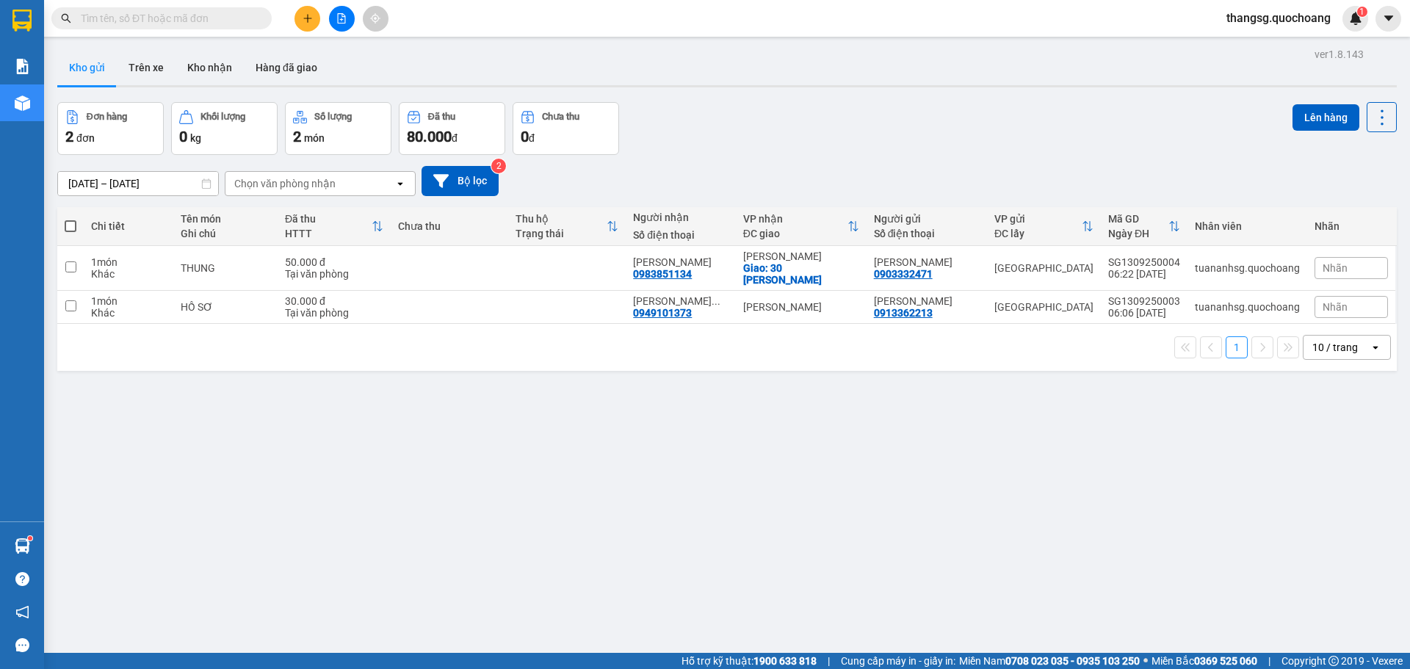 Image resolution: width=1410 pixels, height=669 pixels. Describe the element at coordinates (107, 117) in the screenshot. I see `div: Đơn hàng` at that location.